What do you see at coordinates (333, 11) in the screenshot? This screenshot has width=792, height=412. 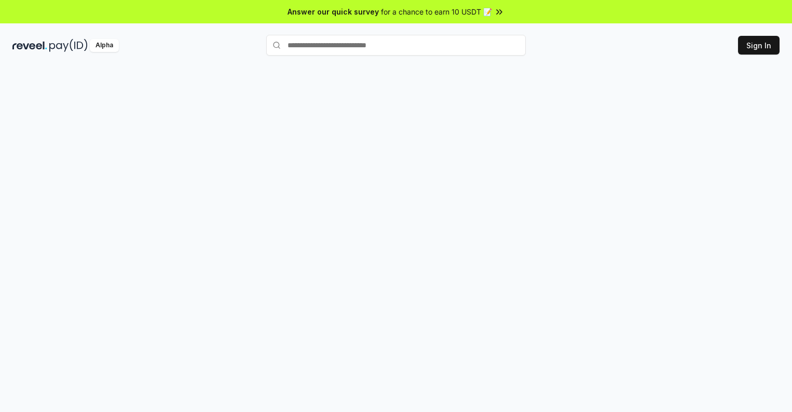 I see `span: Answer our quick survey` at bounding box center [333, 11].